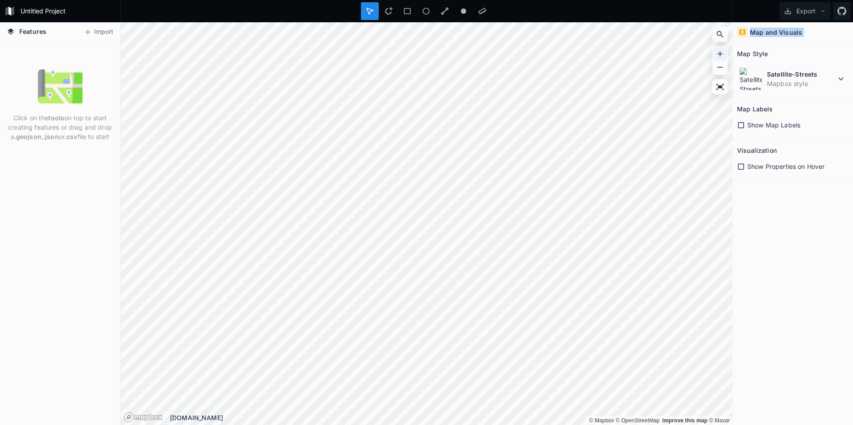  What do you see at coordinates (785, 166) in the screenshot?
I see `span: Show Properties on Hover` at bounding box center [785, 166].